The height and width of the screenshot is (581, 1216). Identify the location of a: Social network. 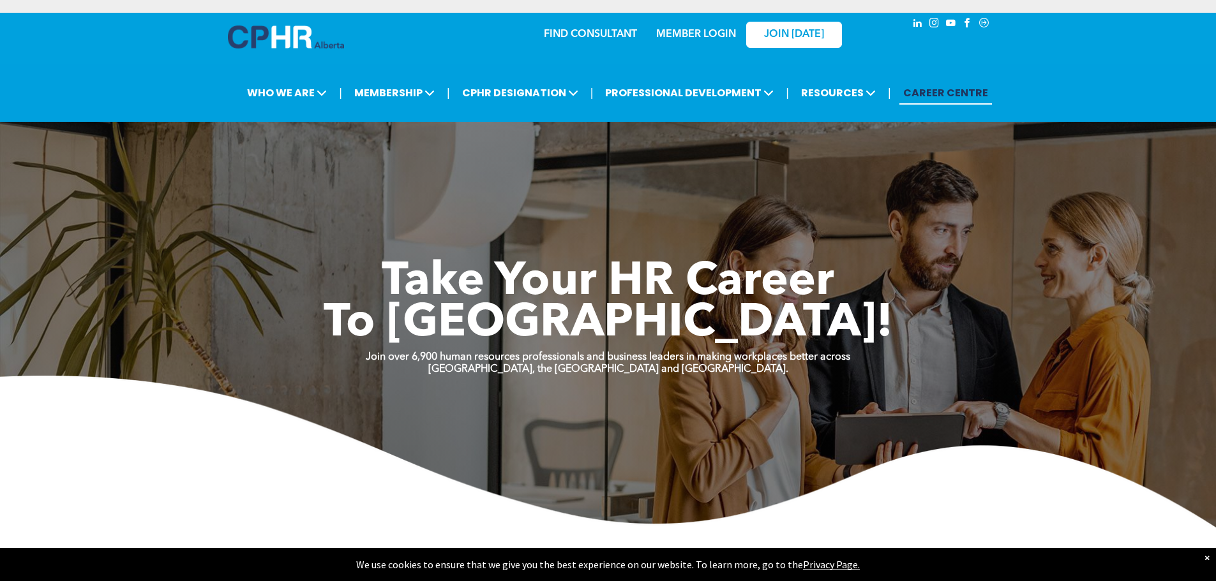
(984, 24).